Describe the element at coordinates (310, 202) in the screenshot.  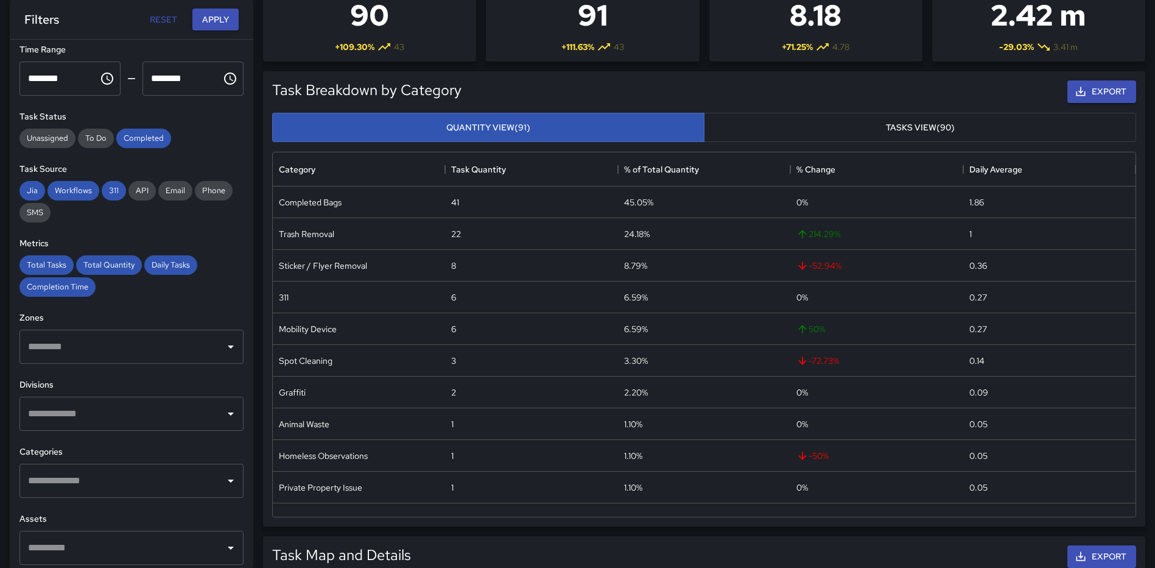
I see `div: Completed Bags` at that location.